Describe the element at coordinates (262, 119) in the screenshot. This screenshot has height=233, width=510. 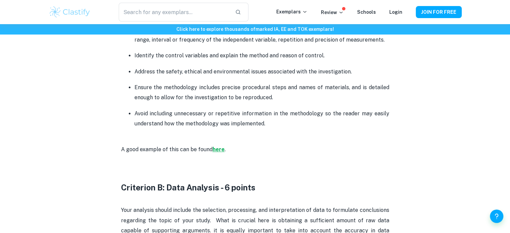
I see `p: Avoid including unnecessary or repetitive information in the methodology so the reader may easily...` at that location.